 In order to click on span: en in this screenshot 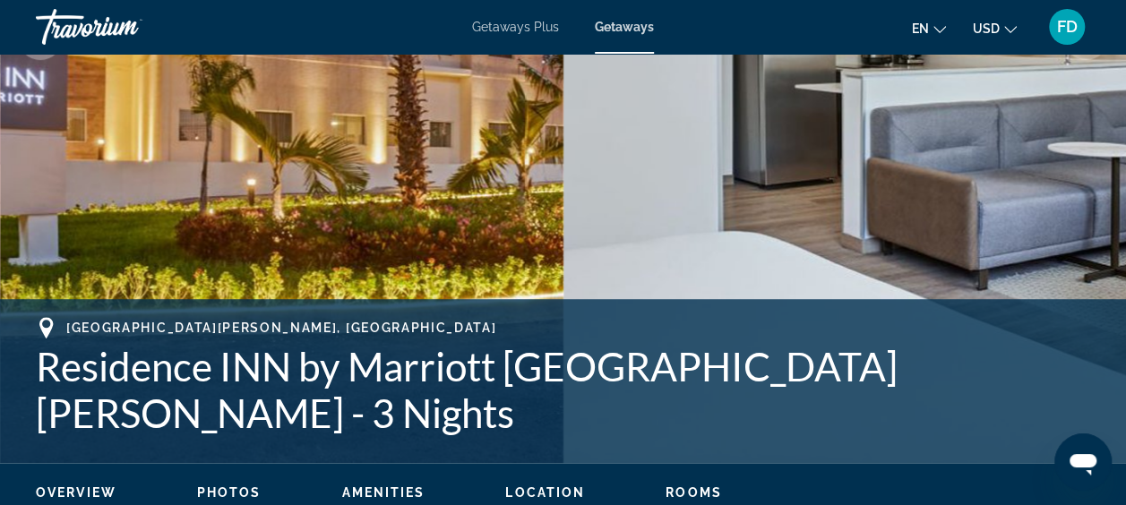, I will do `click(920, 29)`.